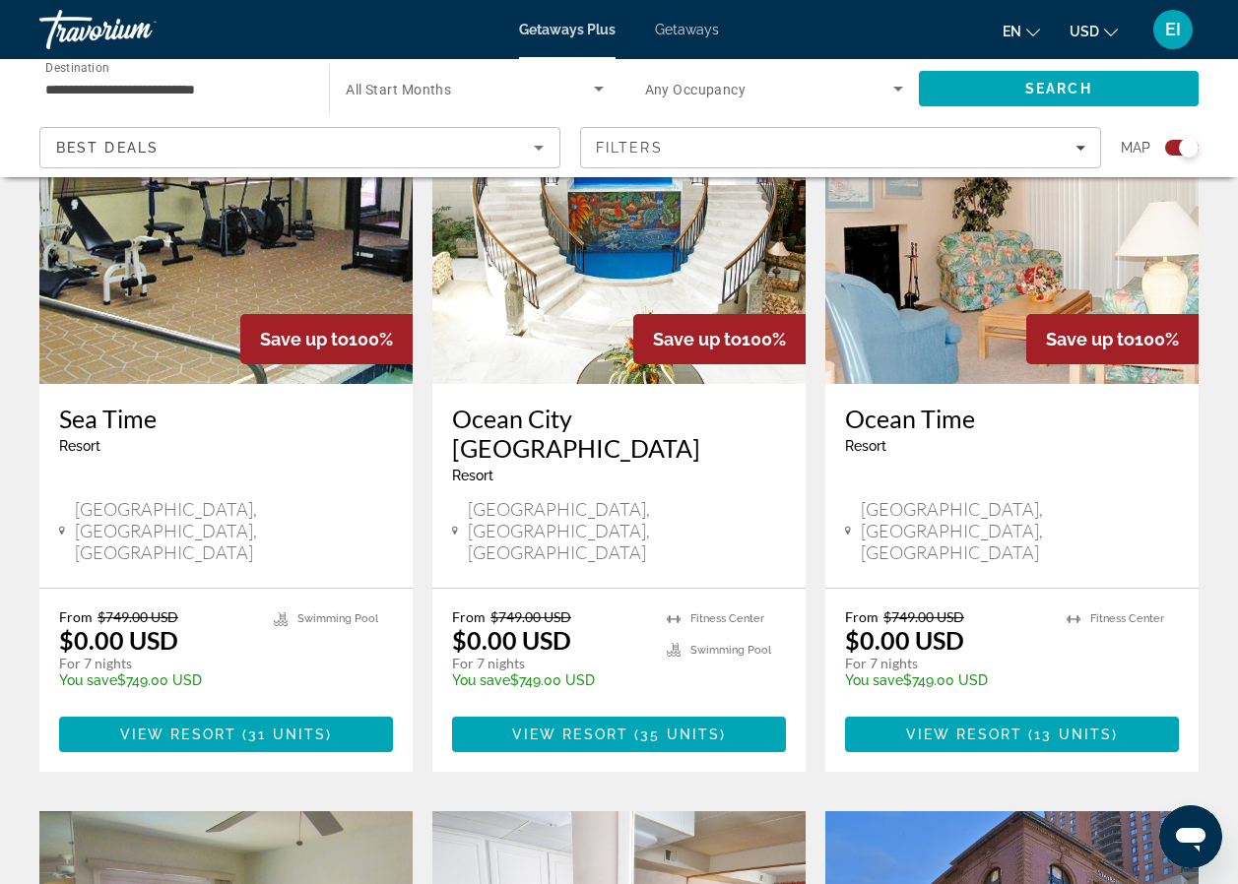 This screenshot has width=1238, height=884. I want to click on button: Change language, so click(1021, 31).